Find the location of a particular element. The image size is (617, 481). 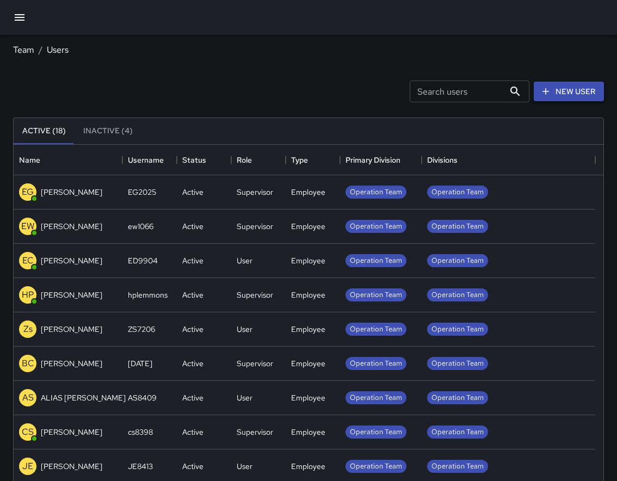

div: ew1066 is located at coordinates (140, 226).